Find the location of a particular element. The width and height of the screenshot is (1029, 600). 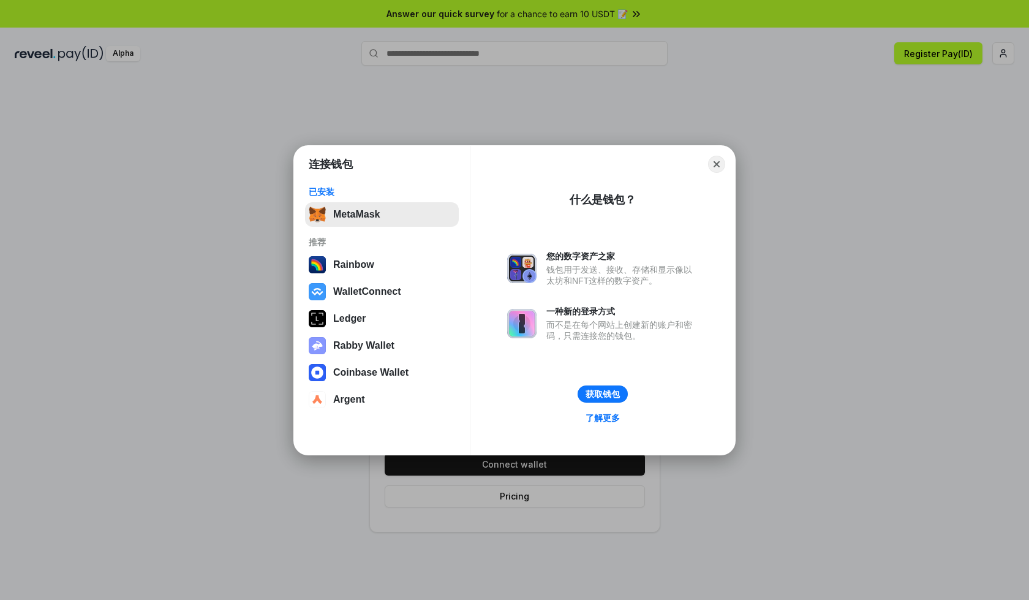

div: 钱包用于发送、接收、存储和显示像以太坊和NFT这样的数字资产。 is located at coordinates (622, 275).